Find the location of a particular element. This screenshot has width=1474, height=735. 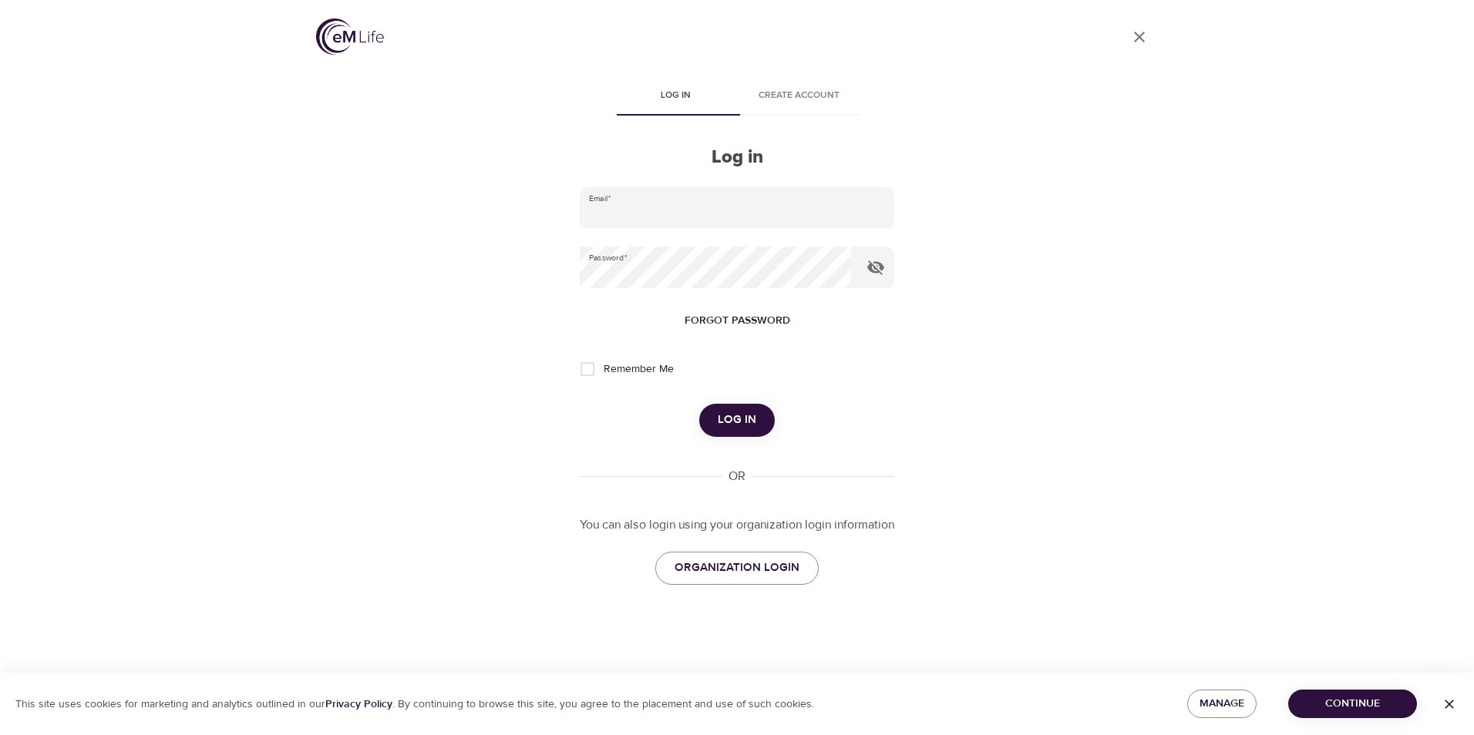

h2: Log in is located at coordinates (737, 157).